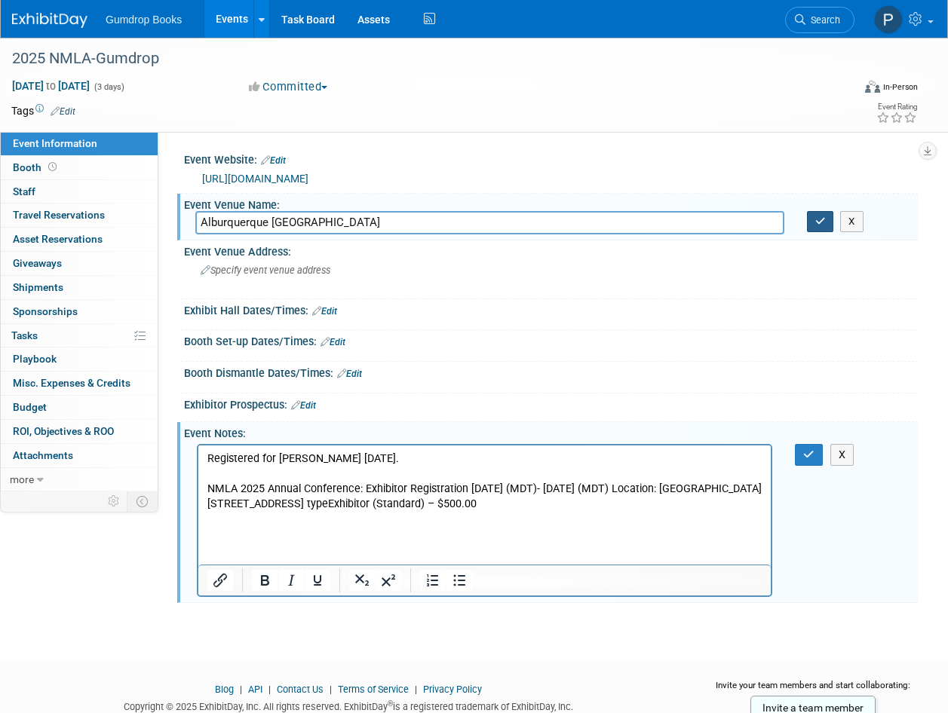 The image size is (948, 713). What do you see at coordinates (59, 215) in the screenshot?
I see `span: Travel Reservations` at bounding box center [59, 215].